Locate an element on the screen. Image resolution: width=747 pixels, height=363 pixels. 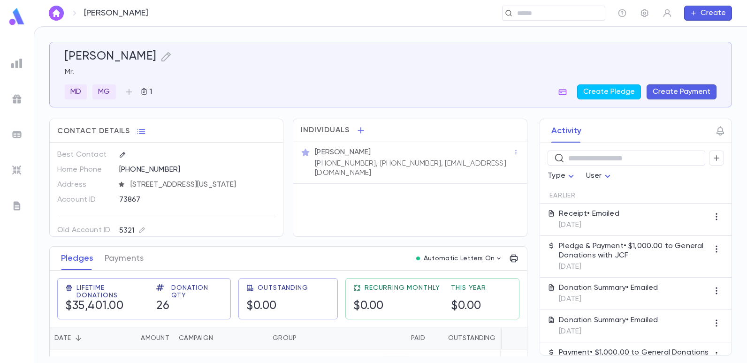
p: Mr. is located at coordinates (391, 72).